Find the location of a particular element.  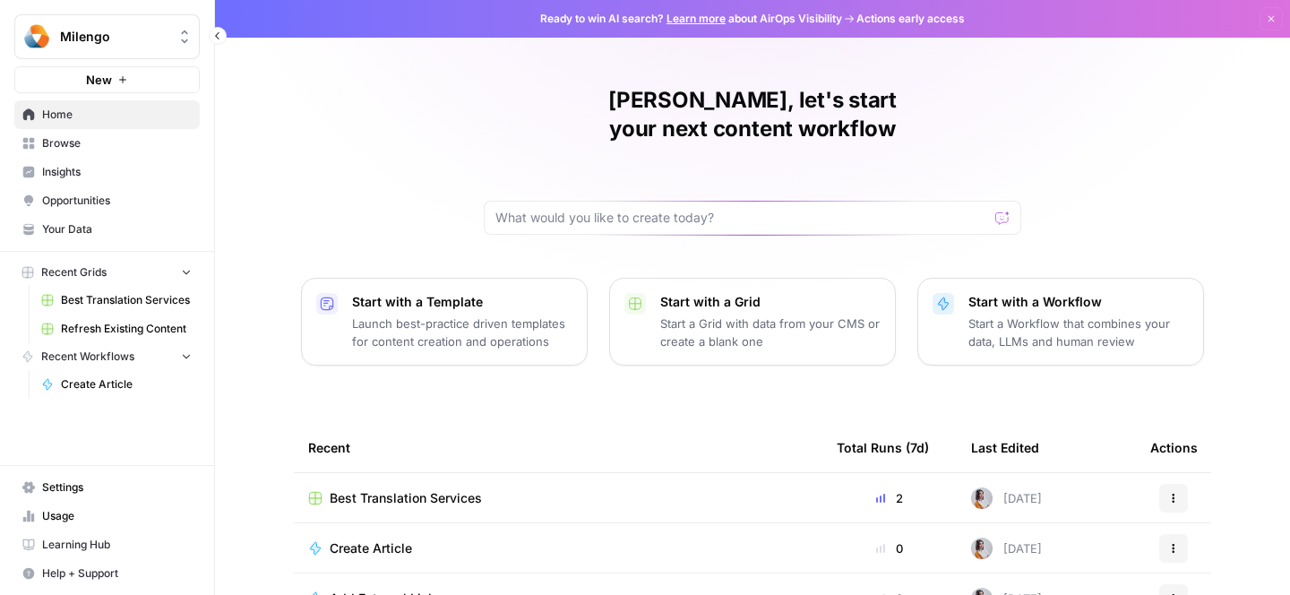

span: Milengo is located at coordinates (114, 37).